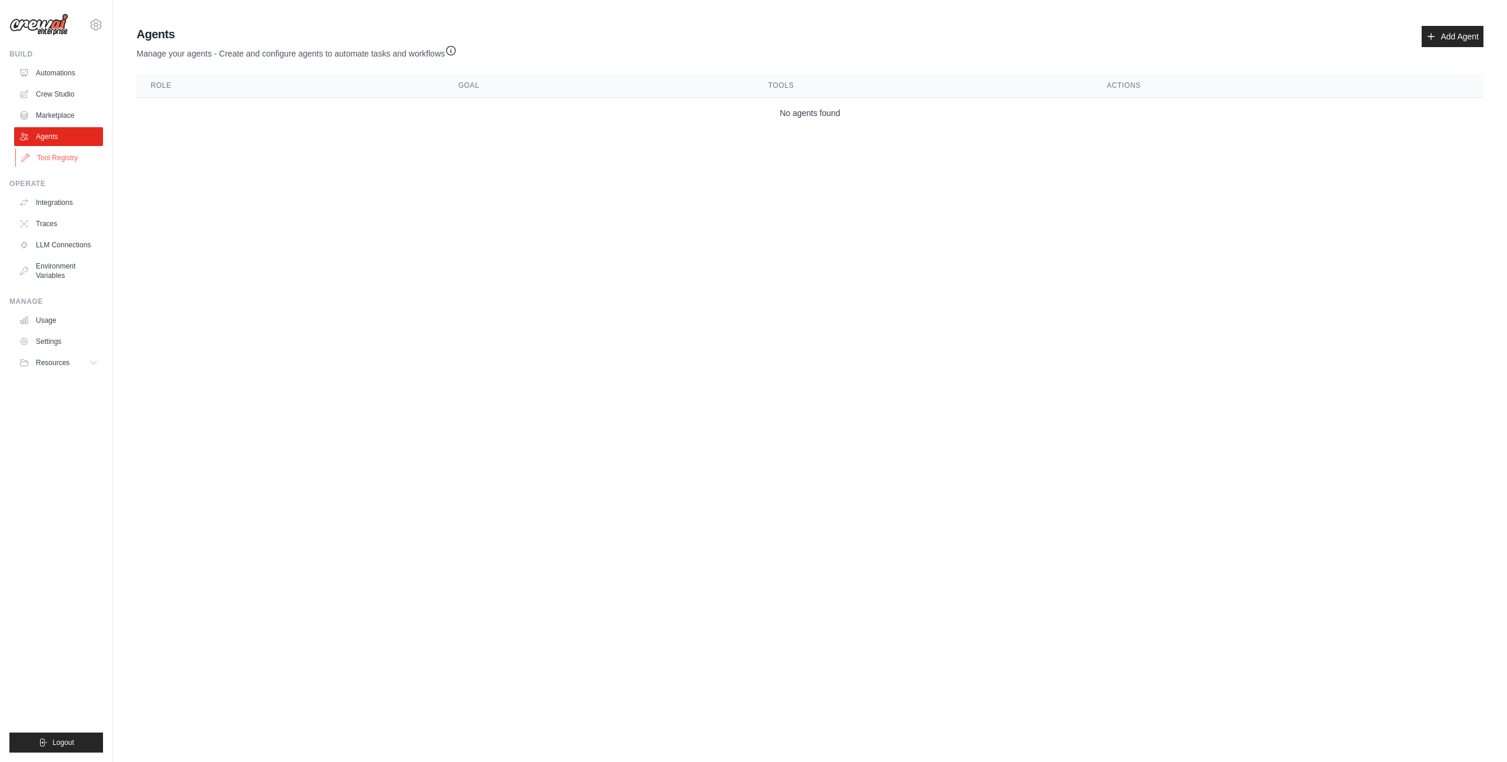 Image resolution: width=1507 pixels, height=762 pixels. I want to click on h2: Agents, so click(297, 34).